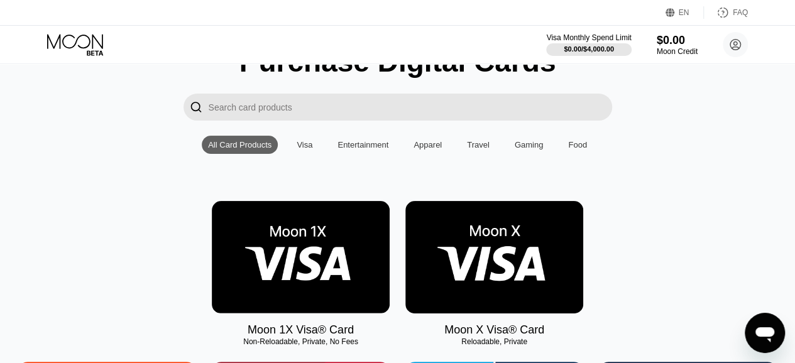 The image size is (795, 363). What do you see at coordinates (677, 45) in the screenshot?
I see `div: $0.00Moon Credit` at bounding box center [677, 45].